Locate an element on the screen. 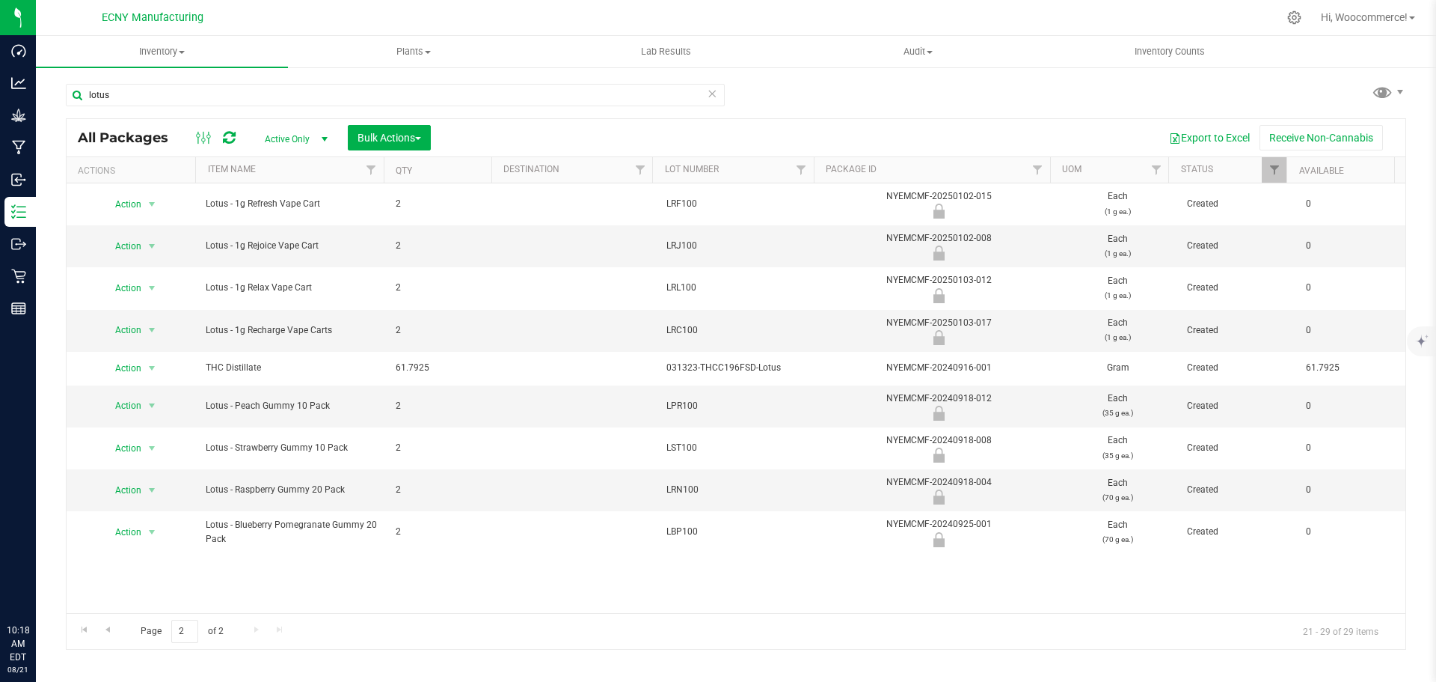 This screenshot has height=682, width=1436. span: Lotus - 1g Recharge Vape Carts is located at coordinates (292, 330).